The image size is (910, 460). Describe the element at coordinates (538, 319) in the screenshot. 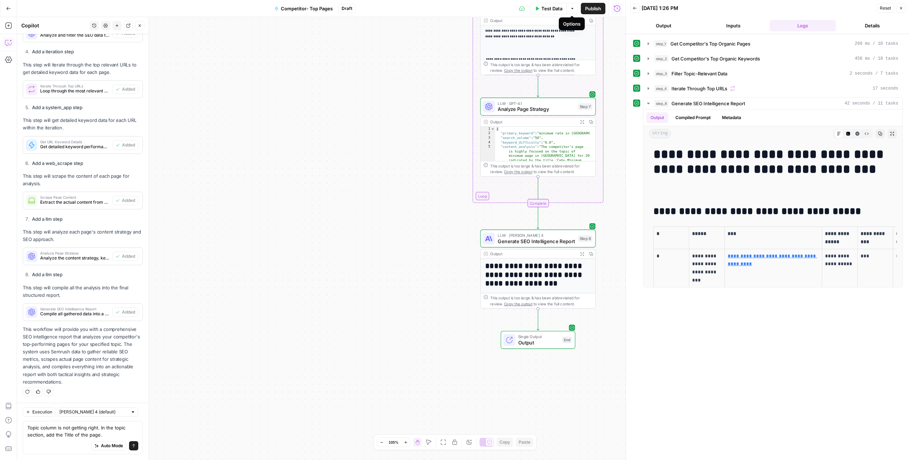

I see `g: Edge from step_8 to end` at that location.